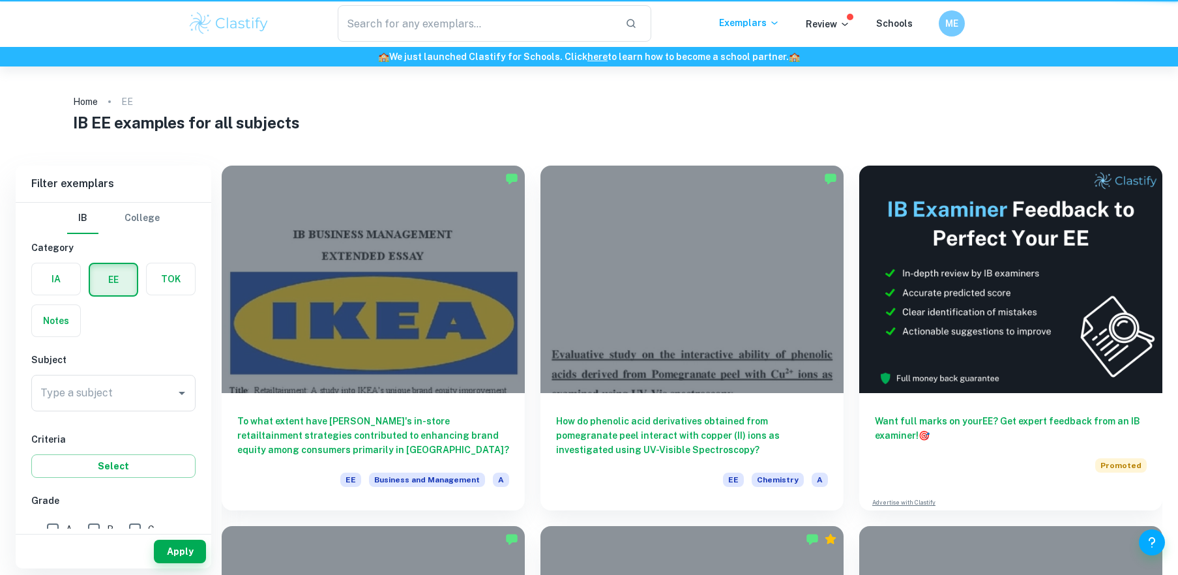 The width and height of the screenshot is (1178, 575). I want to click on h6: Want full marks on your EE ? Get expert feedback from an IB examiner!, so click(1010, 428).